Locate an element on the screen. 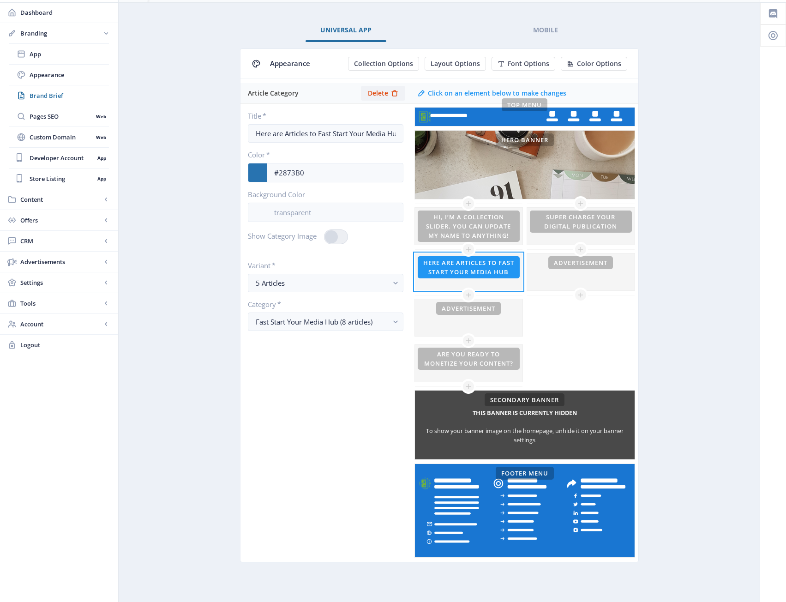 This screenshot has width=786, height=602. span: Layout Options is located at coordinates (455, 64).